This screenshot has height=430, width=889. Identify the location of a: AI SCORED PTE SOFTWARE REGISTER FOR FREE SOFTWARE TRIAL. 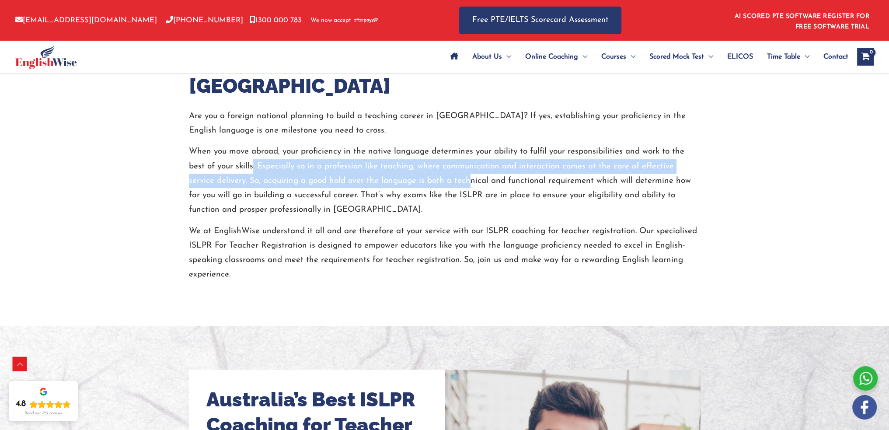
(802, 21).